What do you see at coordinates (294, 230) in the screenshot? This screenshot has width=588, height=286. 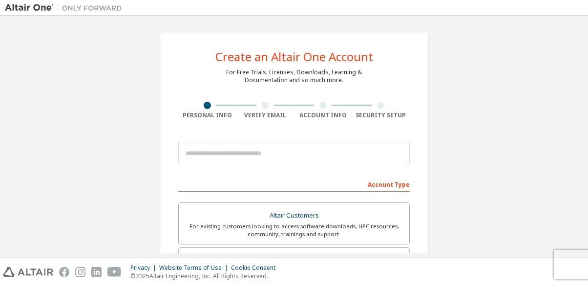 I see `div: For existing customers looking to access software downloads, HPC resources, community, trainings ...` at bounding box center [294, 230].